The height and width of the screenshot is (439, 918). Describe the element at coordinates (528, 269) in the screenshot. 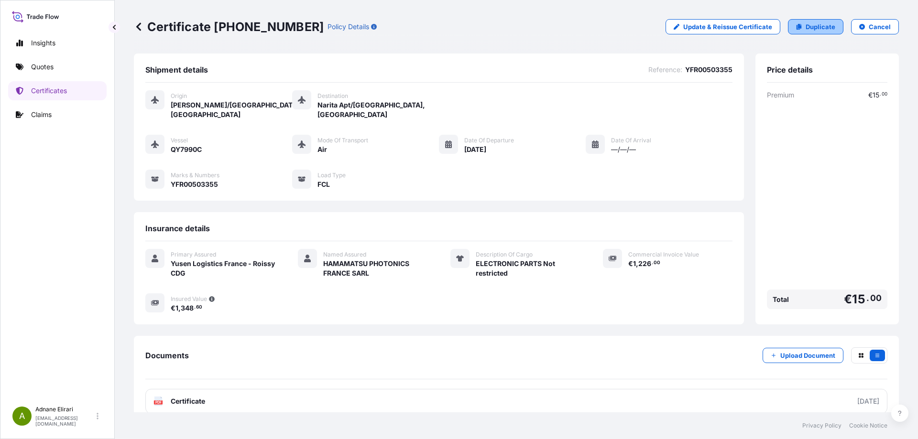

I see `span: ELECTRONIC PARTS Not restricted` at that location.